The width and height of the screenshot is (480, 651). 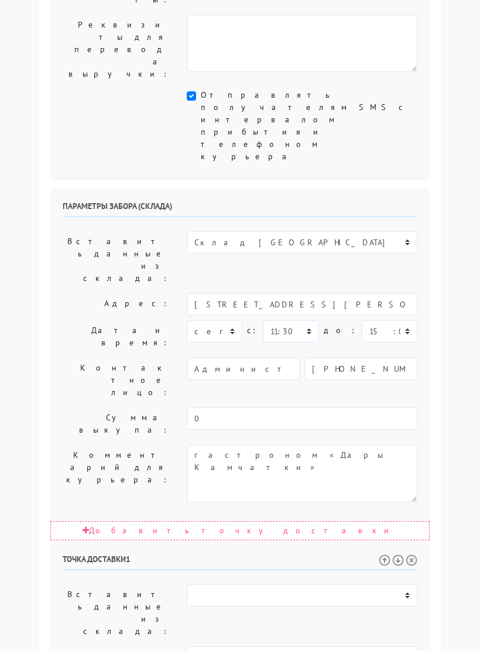 I want to click on label: Отправлять получателям SMS с интервалом прибытия и телефоном курьера, so click(x=309, y=126).